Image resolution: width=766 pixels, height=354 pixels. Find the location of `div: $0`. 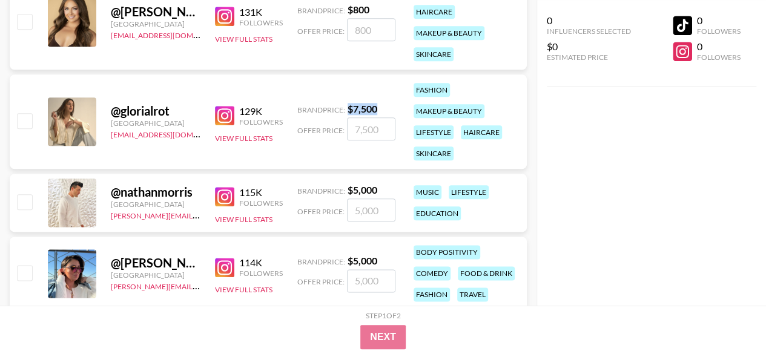

div: $0 is located at coordinates (589, 47).